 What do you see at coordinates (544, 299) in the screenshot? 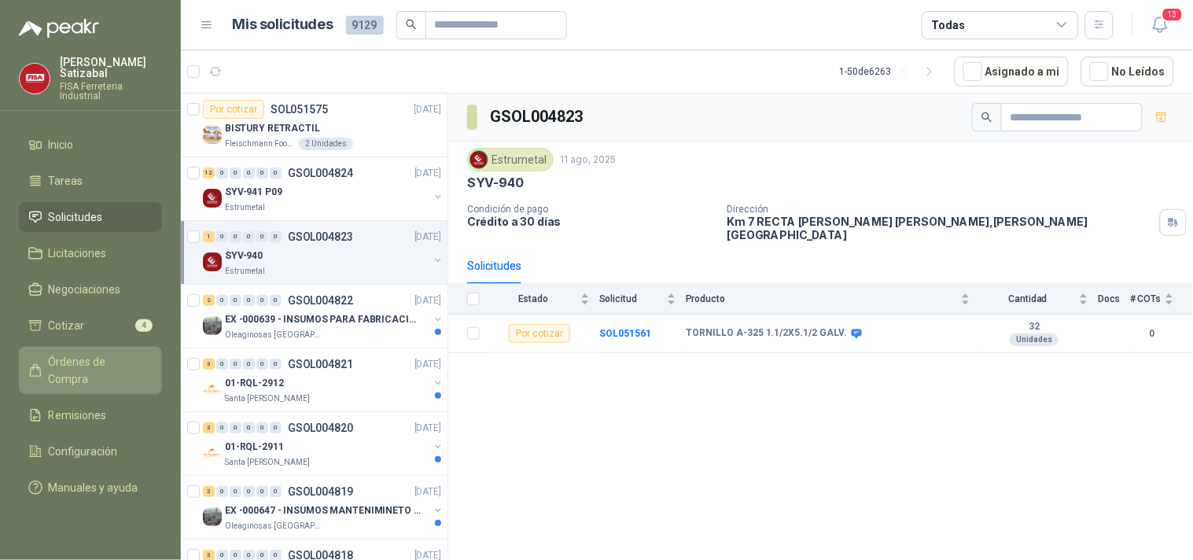
I see `th: Estado` at bounding box center [544, 299].